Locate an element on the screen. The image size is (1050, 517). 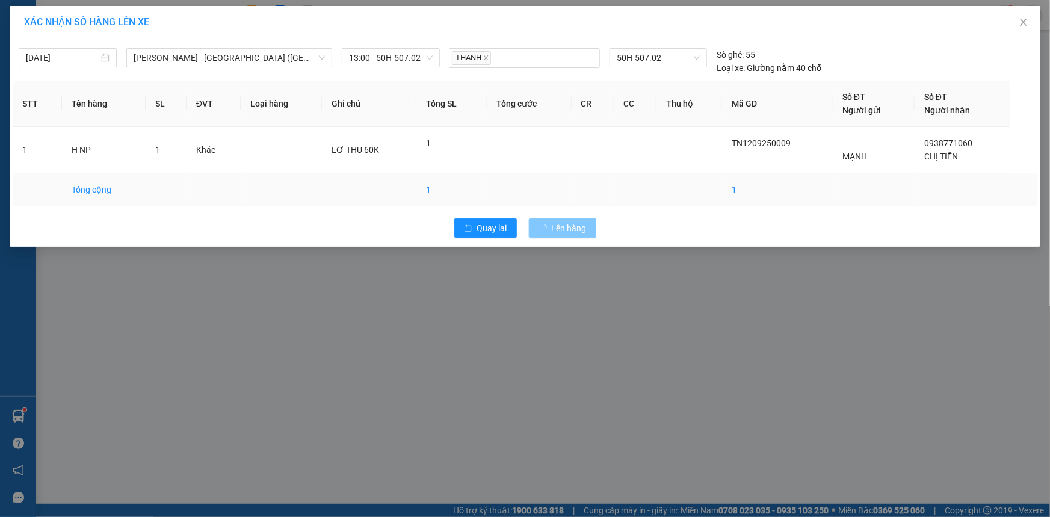
button: Lên hàng is located at coordinates (563, 228).